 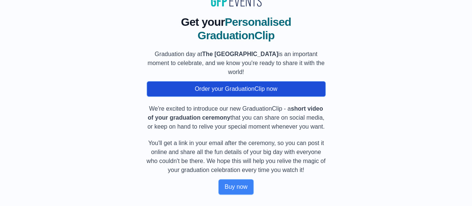 What do you see at coordinates (236, 187) in the screenshot?
I see `button: Buy now` at bounding box center [236, 187].